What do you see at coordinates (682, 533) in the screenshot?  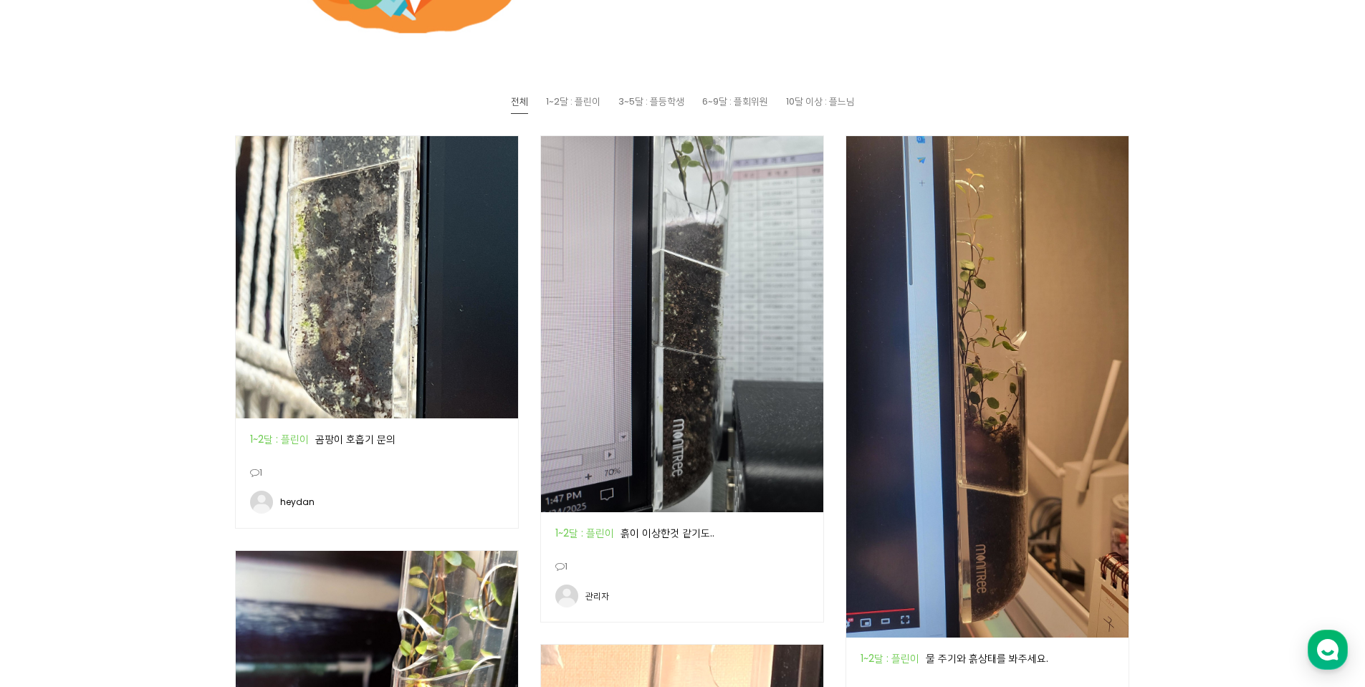 I see `div: 흙이 이상한것 같기도..` at bounding box center [682, 533].